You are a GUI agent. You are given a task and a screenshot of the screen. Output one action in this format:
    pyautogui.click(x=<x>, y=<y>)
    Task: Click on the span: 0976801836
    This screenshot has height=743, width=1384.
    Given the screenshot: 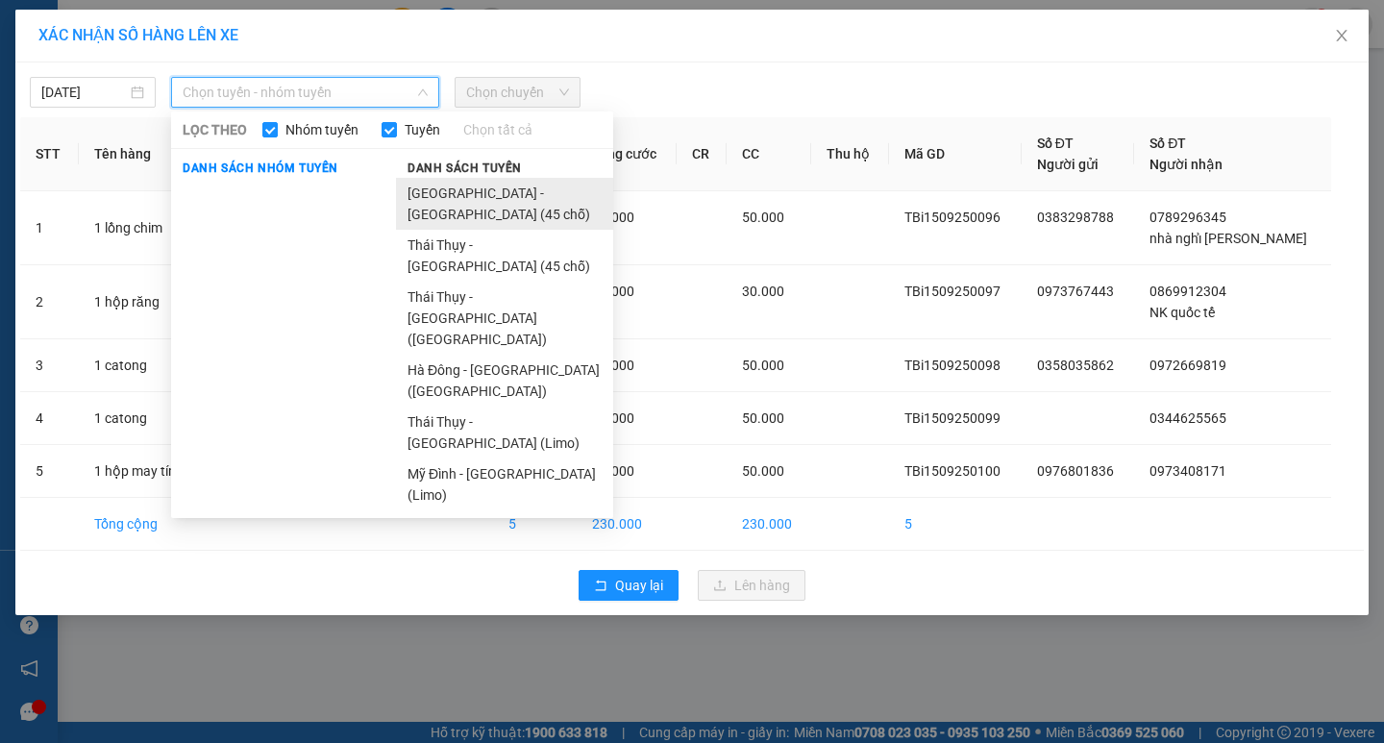 What is the action you would take?
    pyautogui.click(x=1076, y=471)
    